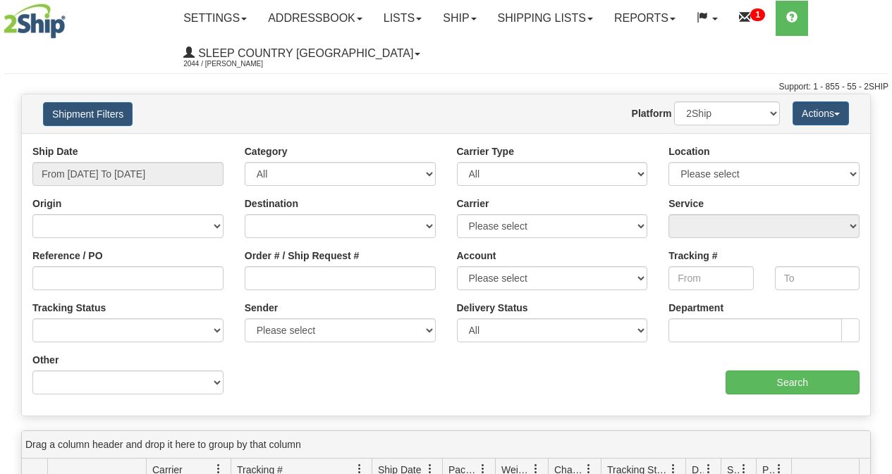 The image size is (892, 474). Describe the element at coordinates (403, 18) in the screenshot. I see `a: Lists` at that location.